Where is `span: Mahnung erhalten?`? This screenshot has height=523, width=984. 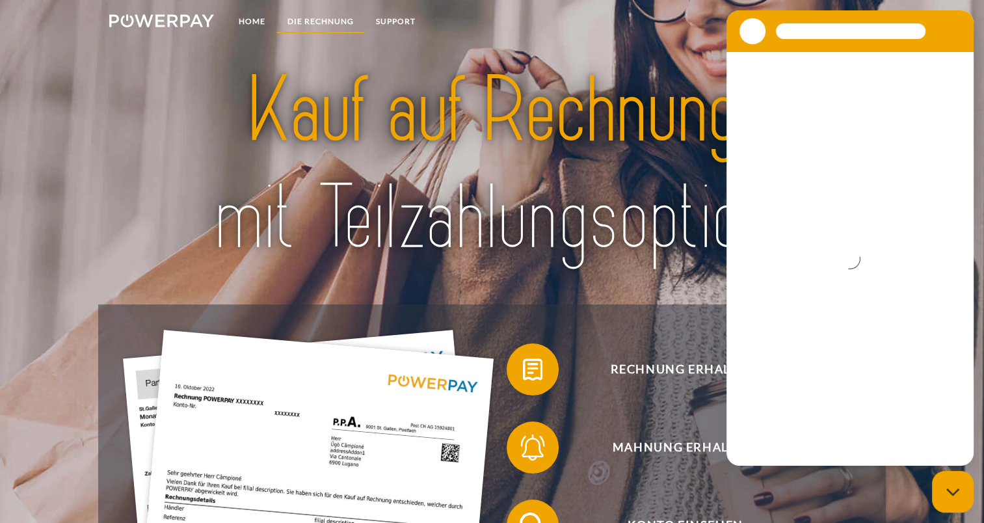
span: Mahnung erhalten? is located at coordinates (685, 447).